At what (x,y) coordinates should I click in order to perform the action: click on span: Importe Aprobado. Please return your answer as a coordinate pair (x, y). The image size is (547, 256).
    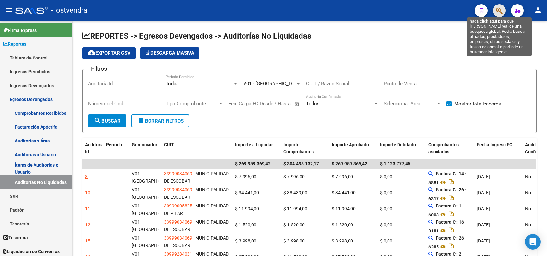
    Looking at the image, I should click on (350, 145).